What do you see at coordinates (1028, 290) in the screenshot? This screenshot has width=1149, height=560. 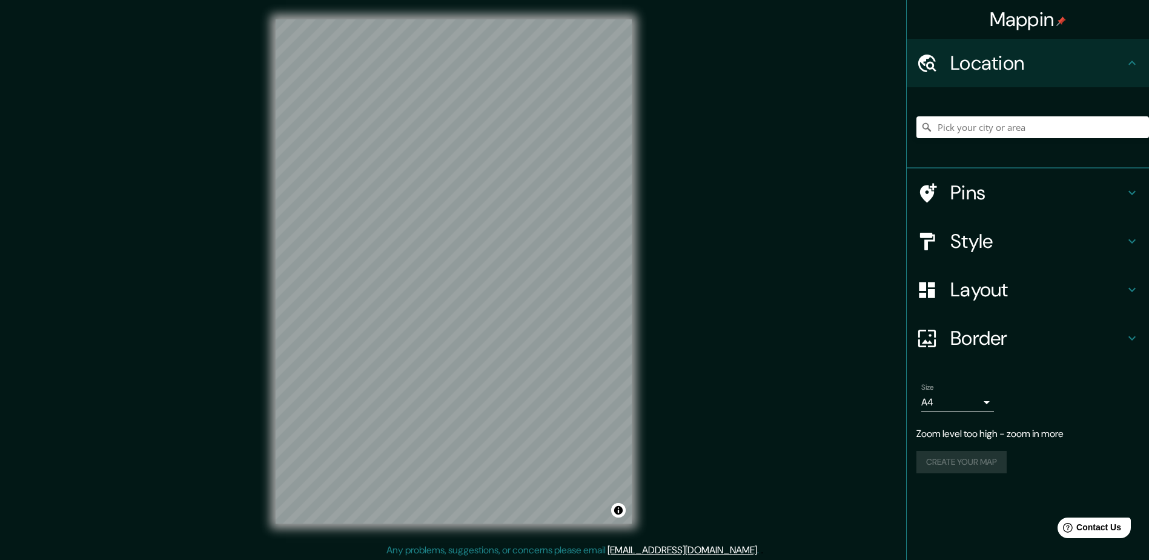 I see `div: Layout` at bounding box center [1028, 290].